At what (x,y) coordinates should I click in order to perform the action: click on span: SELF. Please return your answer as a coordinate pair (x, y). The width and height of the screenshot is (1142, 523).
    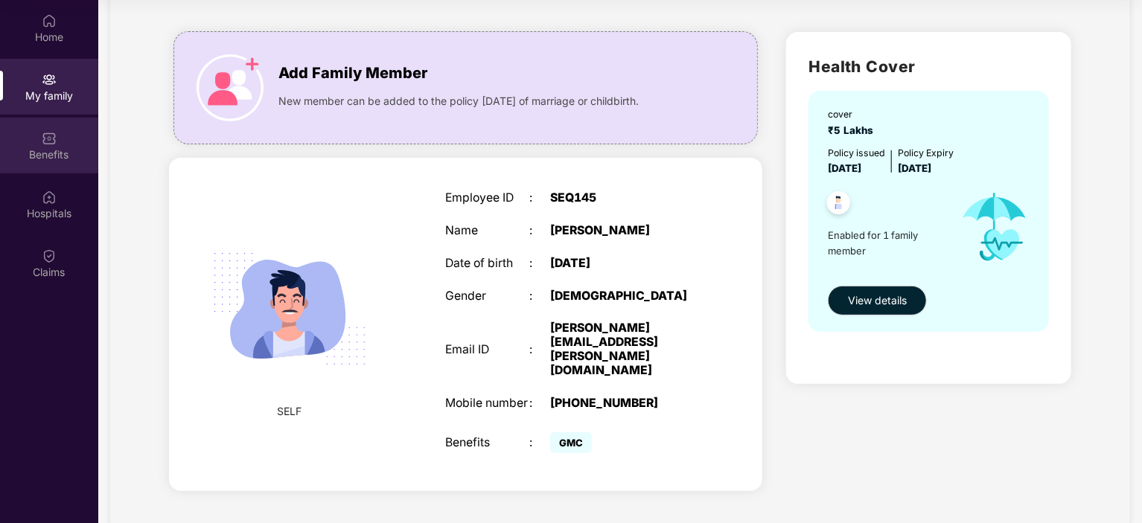
    Looking at the image, I should click on (290, 412).